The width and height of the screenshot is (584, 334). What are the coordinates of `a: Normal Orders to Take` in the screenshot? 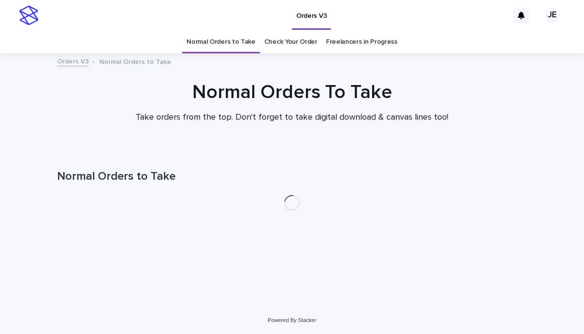 It's located at (221, 42).